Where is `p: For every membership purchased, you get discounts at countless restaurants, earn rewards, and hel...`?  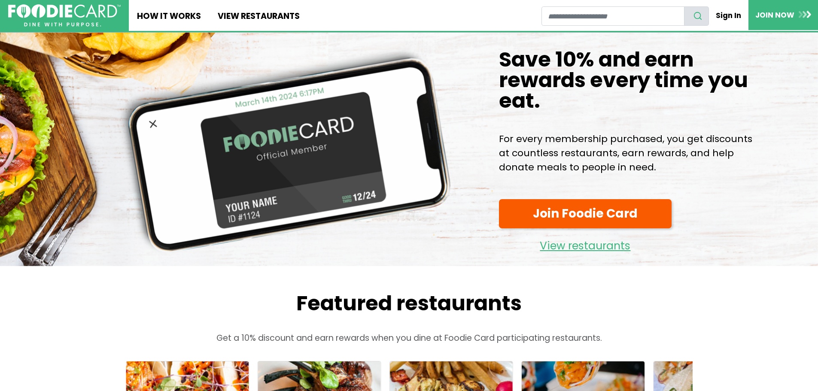
p: For every membership purchased, you get discounts at countless restaurants, earn rewards, and hel... is located at coordinates (626, 153).